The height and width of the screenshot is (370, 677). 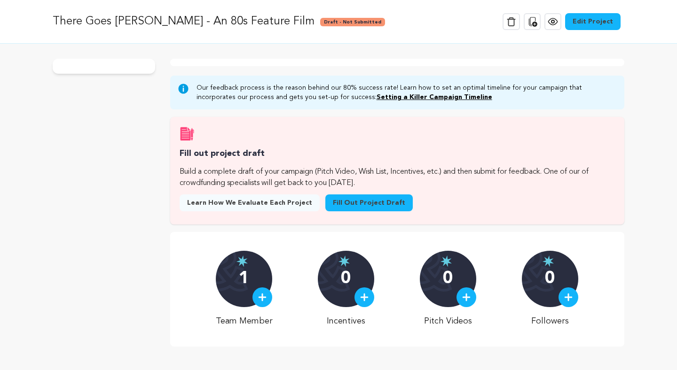 I want to click on p: Incentives, so click(x=346, y=321).